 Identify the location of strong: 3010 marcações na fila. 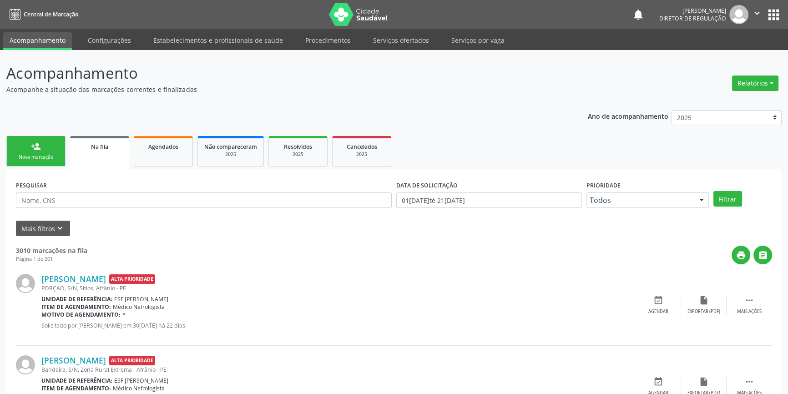
(51, 250).